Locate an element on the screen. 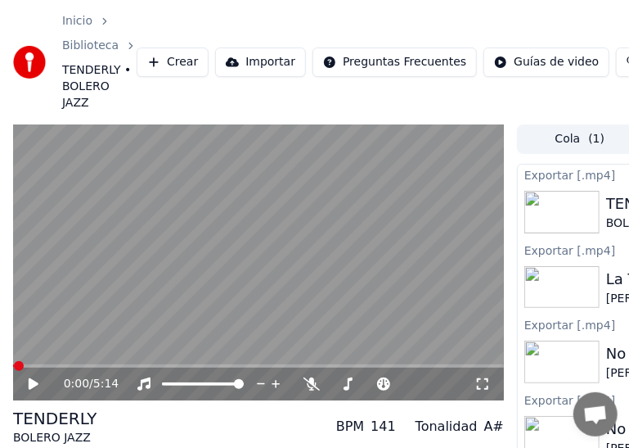  span: 0:00 is located at coordinates (76, 384).